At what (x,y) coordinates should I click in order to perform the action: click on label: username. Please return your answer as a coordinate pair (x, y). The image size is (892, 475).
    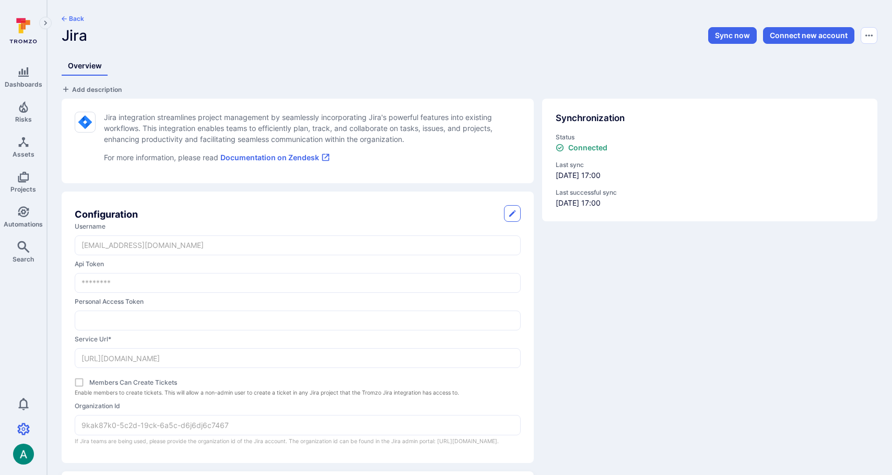
    Looking at the image, I should click on (298, 227).